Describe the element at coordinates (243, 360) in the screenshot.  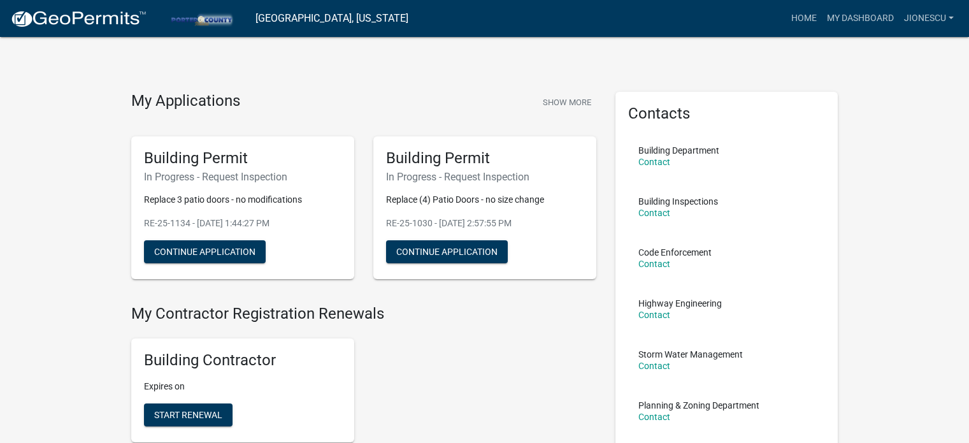
I see `h5: Building Contractor` at that location.